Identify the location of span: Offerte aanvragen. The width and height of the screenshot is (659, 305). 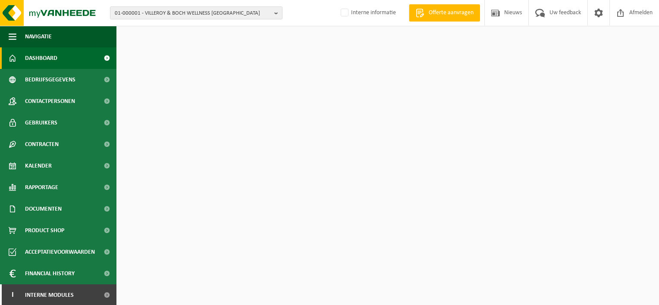
(451, 13).